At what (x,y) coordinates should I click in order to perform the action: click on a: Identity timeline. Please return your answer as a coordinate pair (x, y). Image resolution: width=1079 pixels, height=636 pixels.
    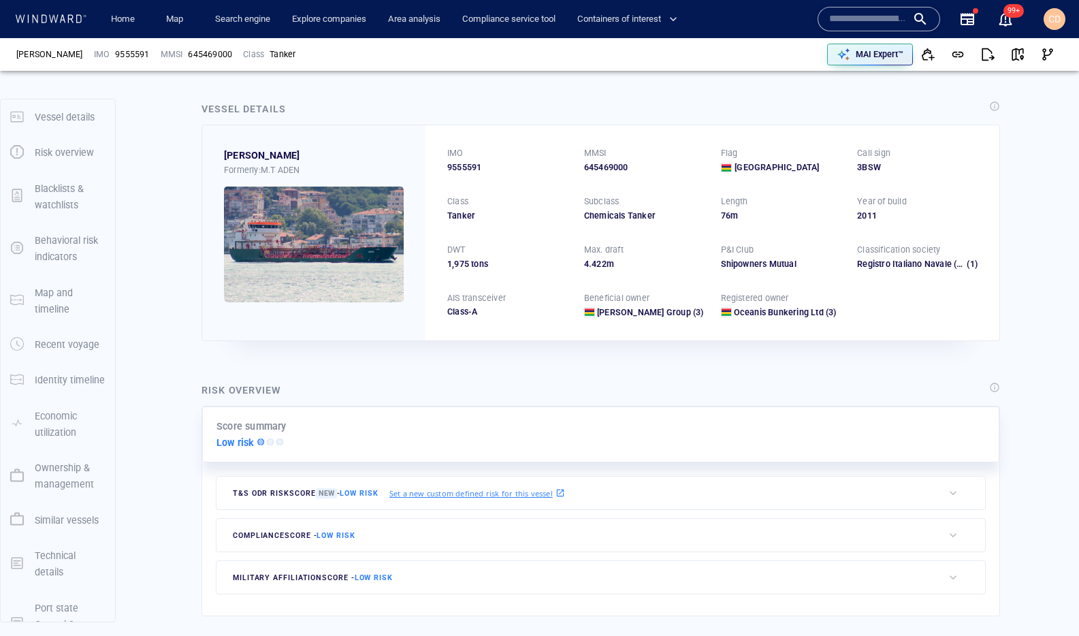
    Looking at the image, I should click on (58, 379).